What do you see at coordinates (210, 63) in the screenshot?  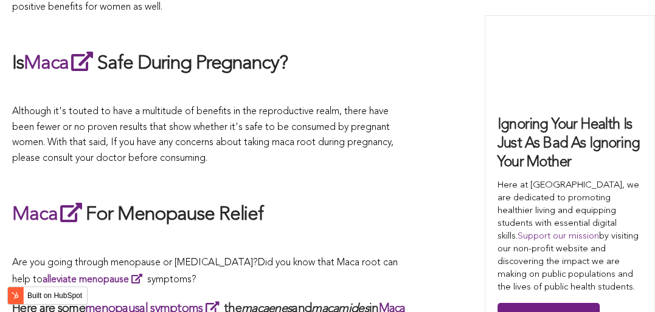 I see `h2: Is Safe During Pregnancy?` at bounding box center [210, 63].